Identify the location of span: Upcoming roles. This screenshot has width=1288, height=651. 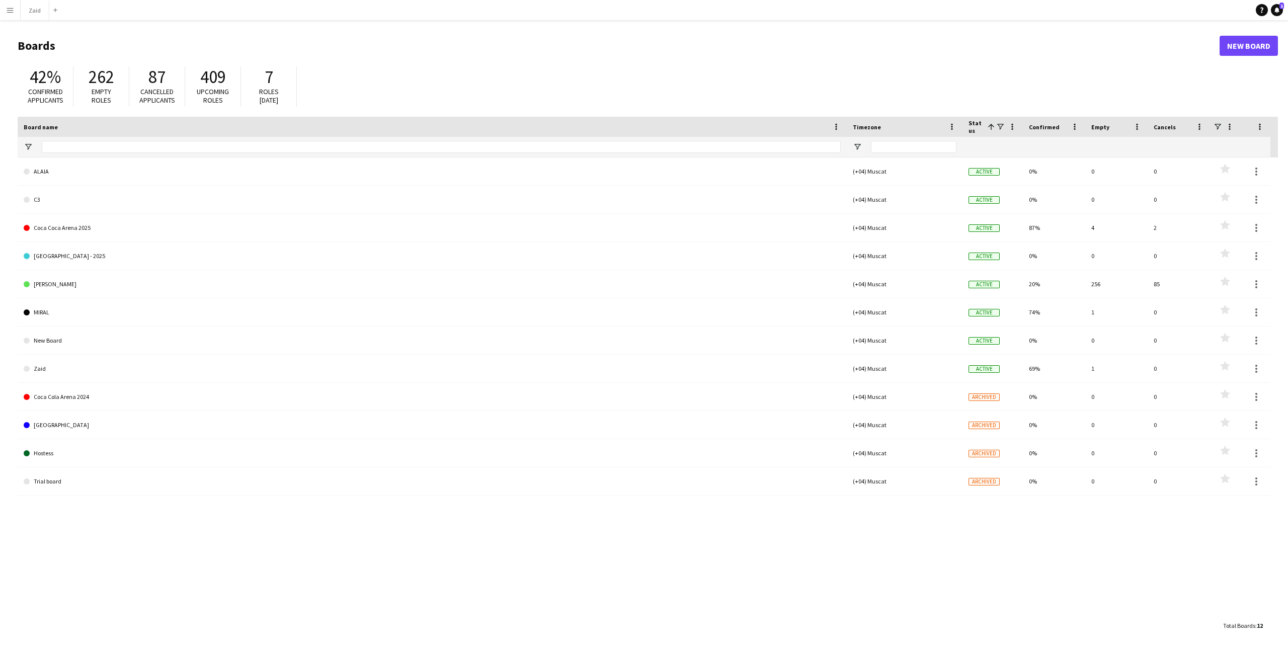
(213, 96).